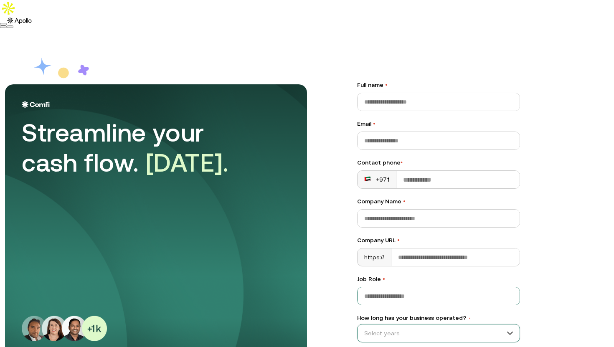  I want to click on div: https://, so click(374, 257).